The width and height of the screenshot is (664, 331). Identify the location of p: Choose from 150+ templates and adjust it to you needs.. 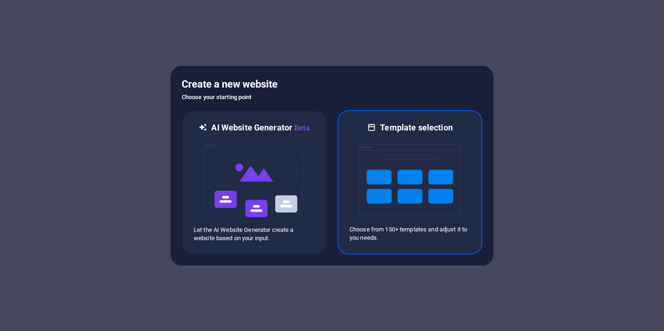
(410, 234).